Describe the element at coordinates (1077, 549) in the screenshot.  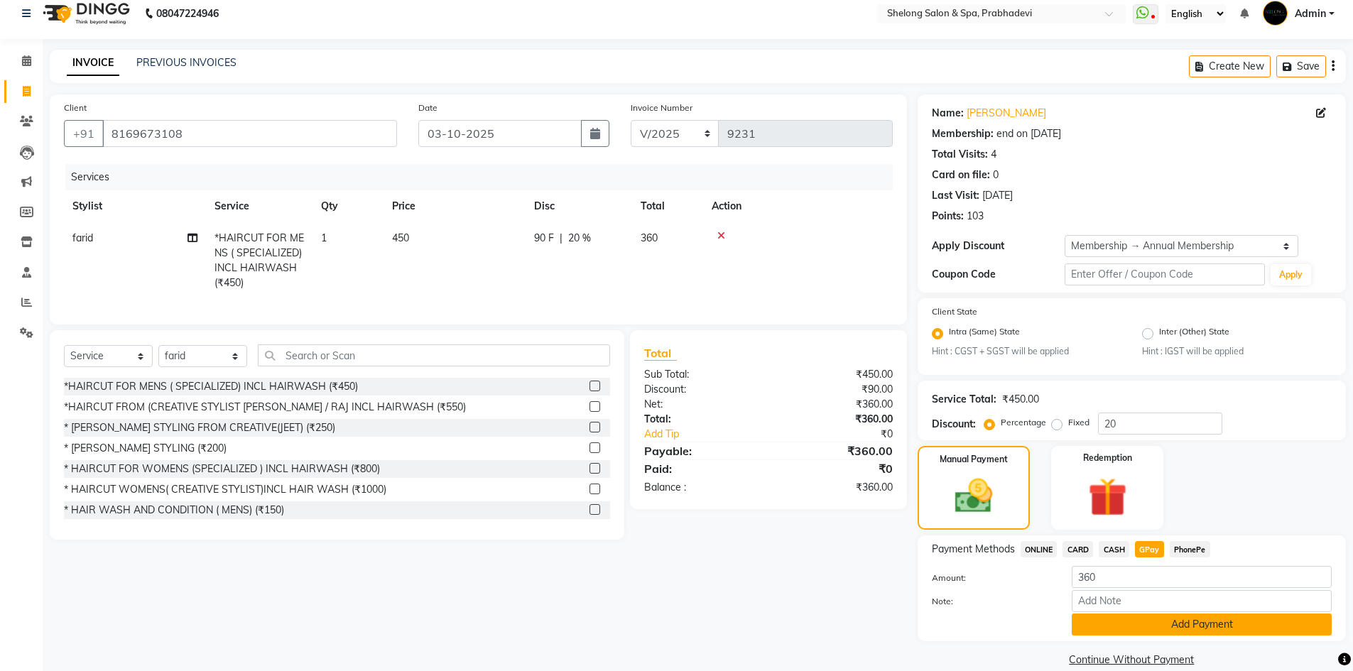
I see `span: CARD` at that location.